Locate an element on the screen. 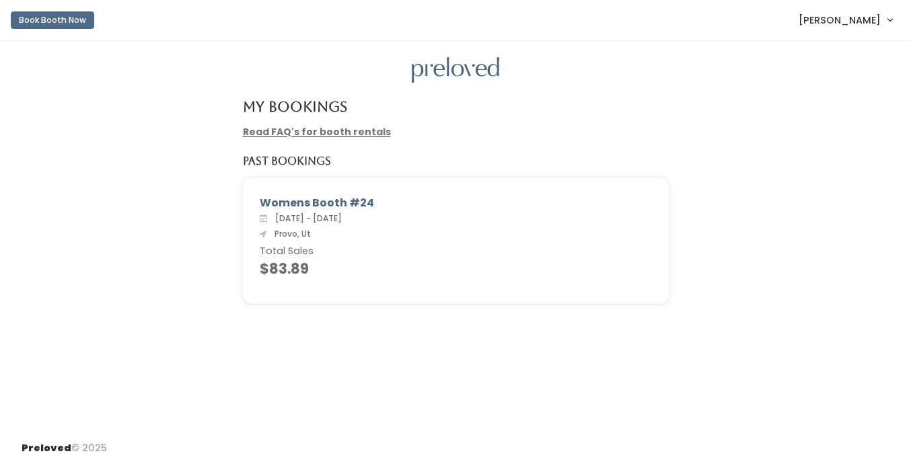 The image size is (911, 466). img: preloved logo is located at coordinates (455, 70).